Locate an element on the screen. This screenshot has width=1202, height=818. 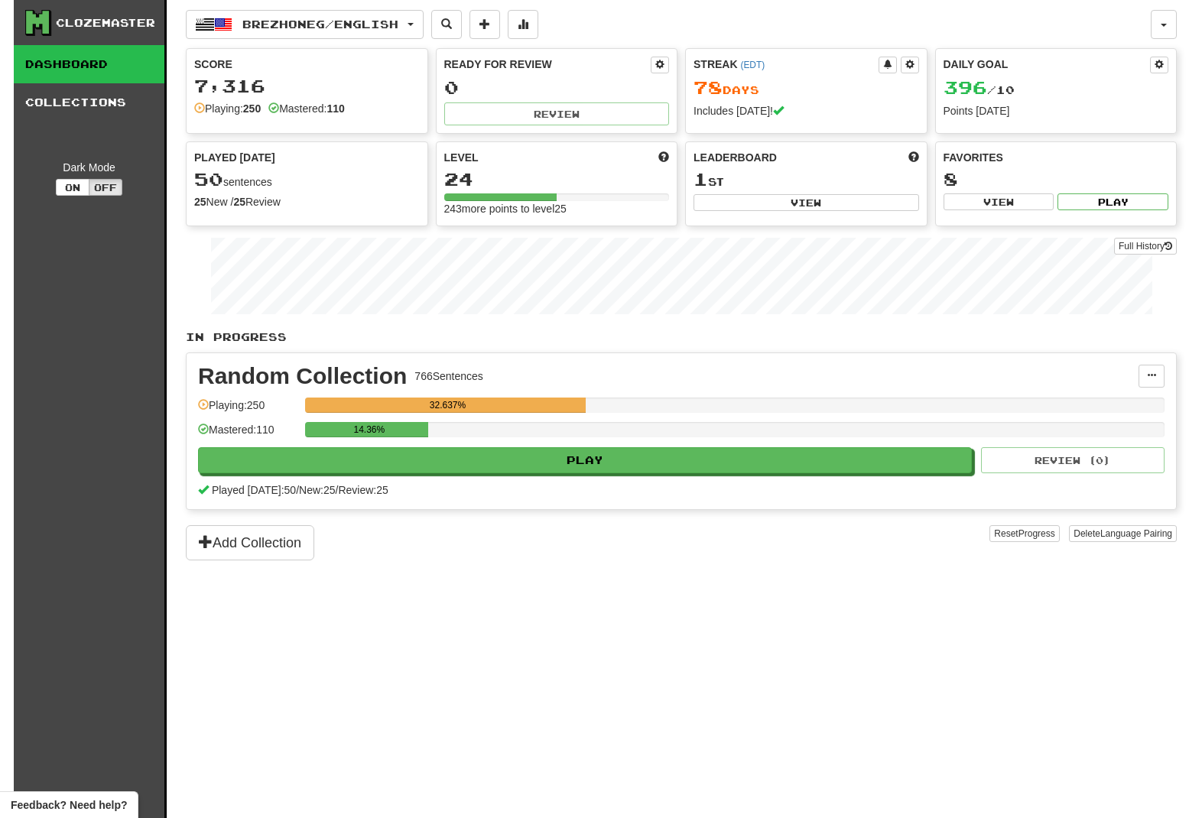
div: Mastered: 110 is located at coordinates (248, 434).